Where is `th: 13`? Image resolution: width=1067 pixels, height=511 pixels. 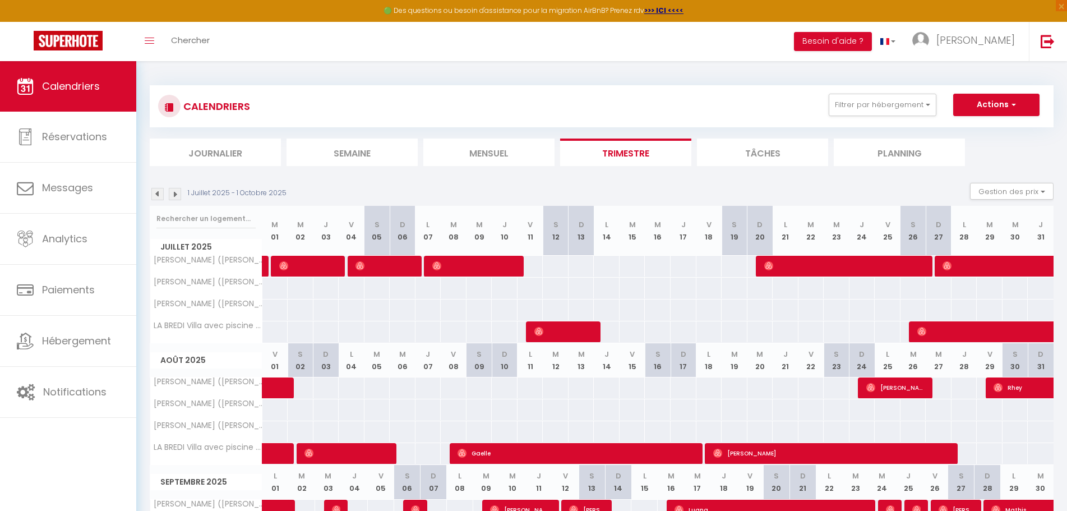 th: 13 is located at coordinates (581, 230).